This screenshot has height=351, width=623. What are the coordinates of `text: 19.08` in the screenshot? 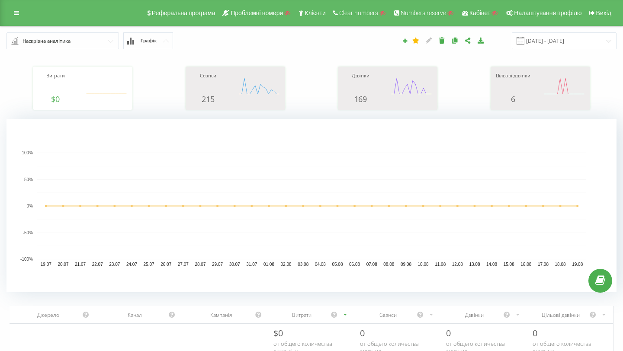 It's located at (577, 264).